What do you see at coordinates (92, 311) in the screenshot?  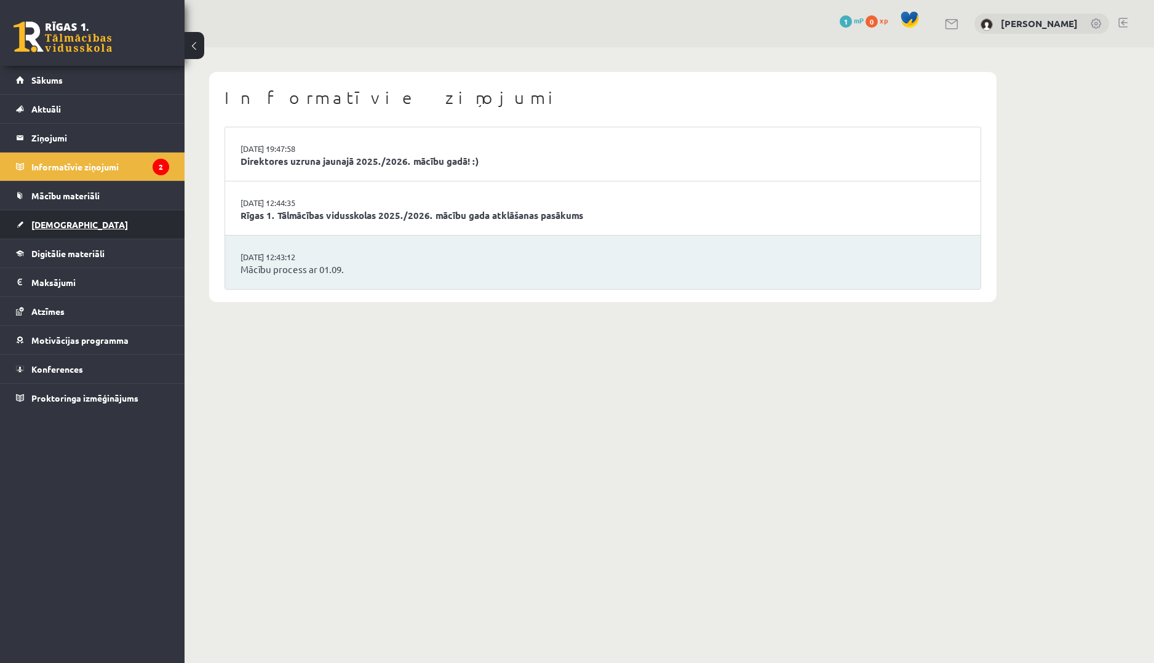 I see `a: Atzīmes` at bounding box center [92, 311].